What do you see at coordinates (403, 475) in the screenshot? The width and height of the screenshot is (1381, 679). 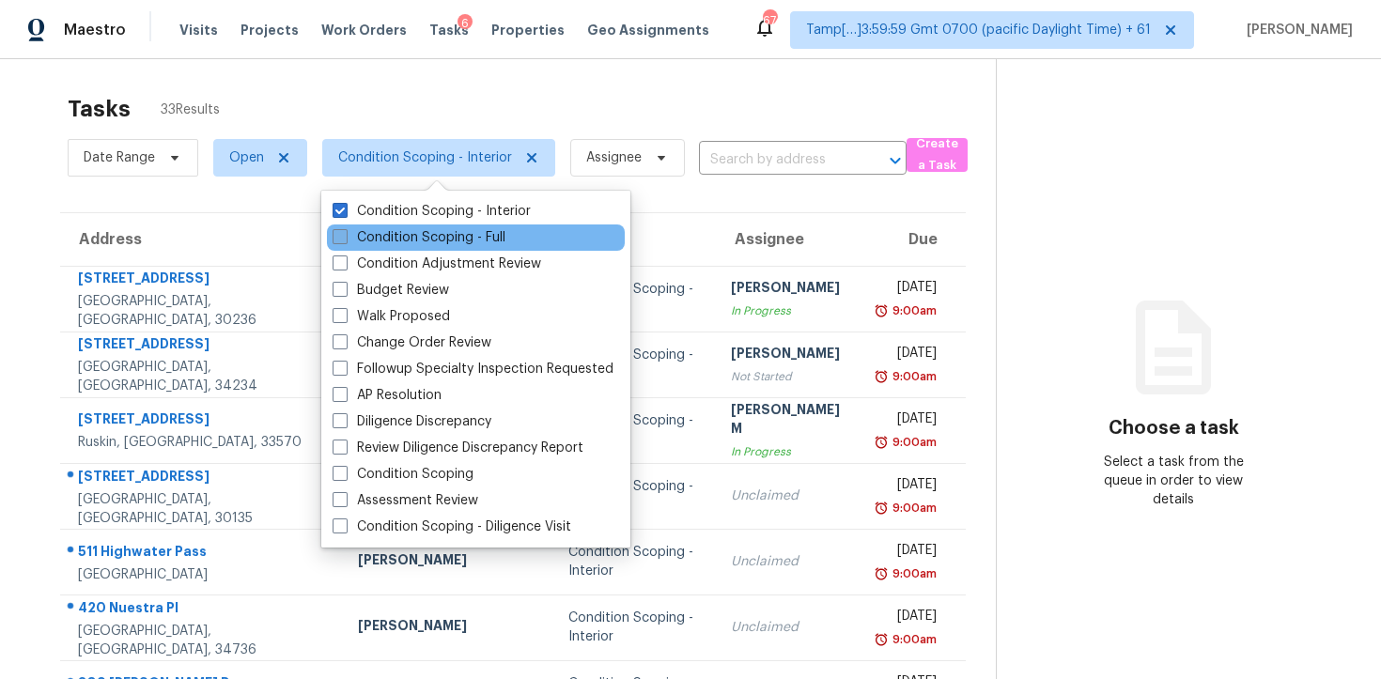 I see `label: Condition Scoping` at bounding box center [403, 475].